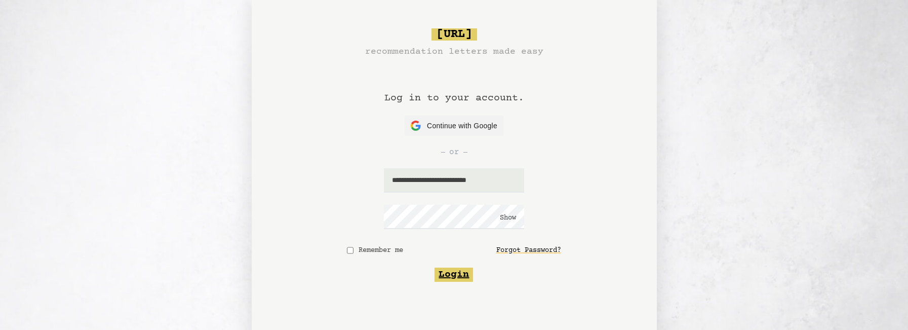 The height and width of the screenshot is (330, 908). What do you see at coordinates (454, 126) in the screenshot?
I see `button: Continue with Google` at bounding box center [454, 126].